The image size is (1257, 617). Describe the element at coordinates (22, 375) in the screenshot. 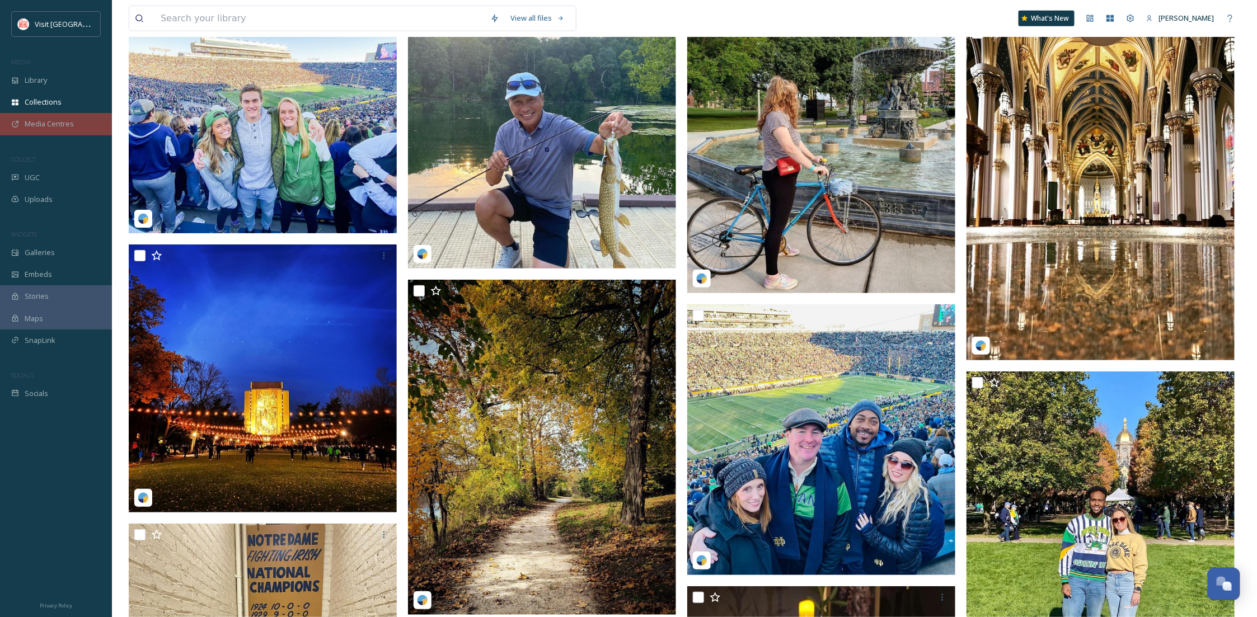

I see `span: SOCIALS` at that location.